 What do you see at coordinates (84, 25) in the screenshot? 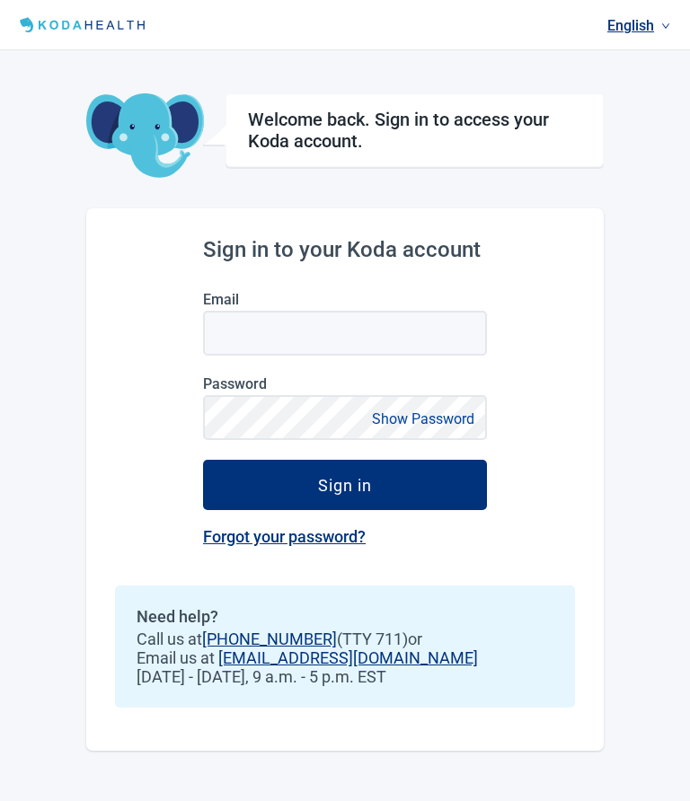
I see `img: Koda Health` at bounding box center [84, 25].